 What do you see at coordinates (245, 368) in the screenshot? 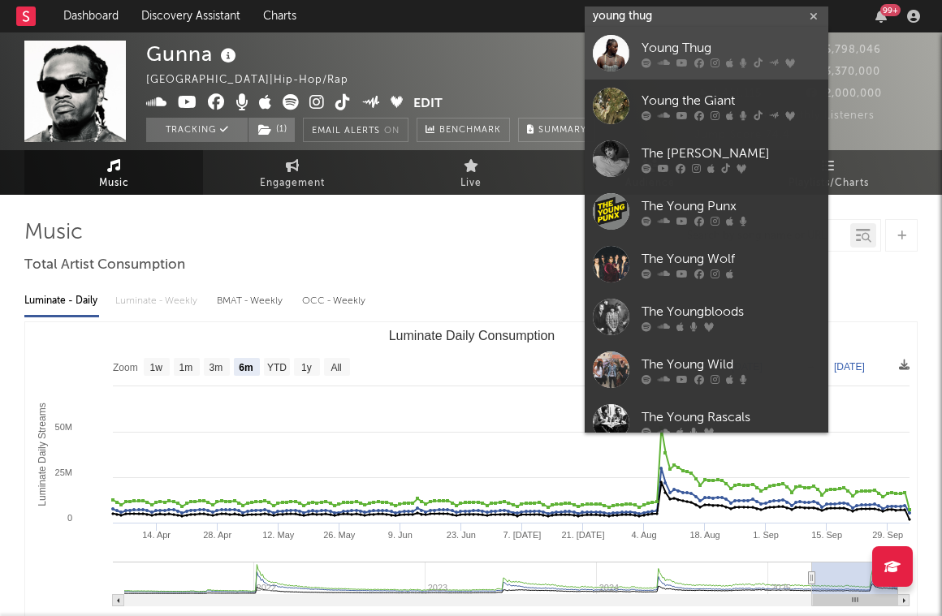
I see `text: 6m` at bounding box center [245, 368].